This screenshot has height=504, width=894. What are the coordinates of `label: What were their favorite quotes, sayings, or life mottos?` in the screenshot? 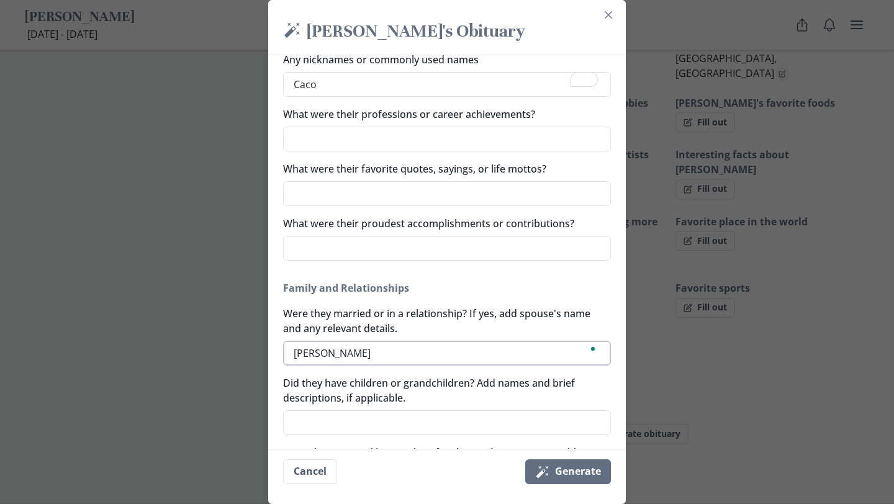 It's located at (443, 169).